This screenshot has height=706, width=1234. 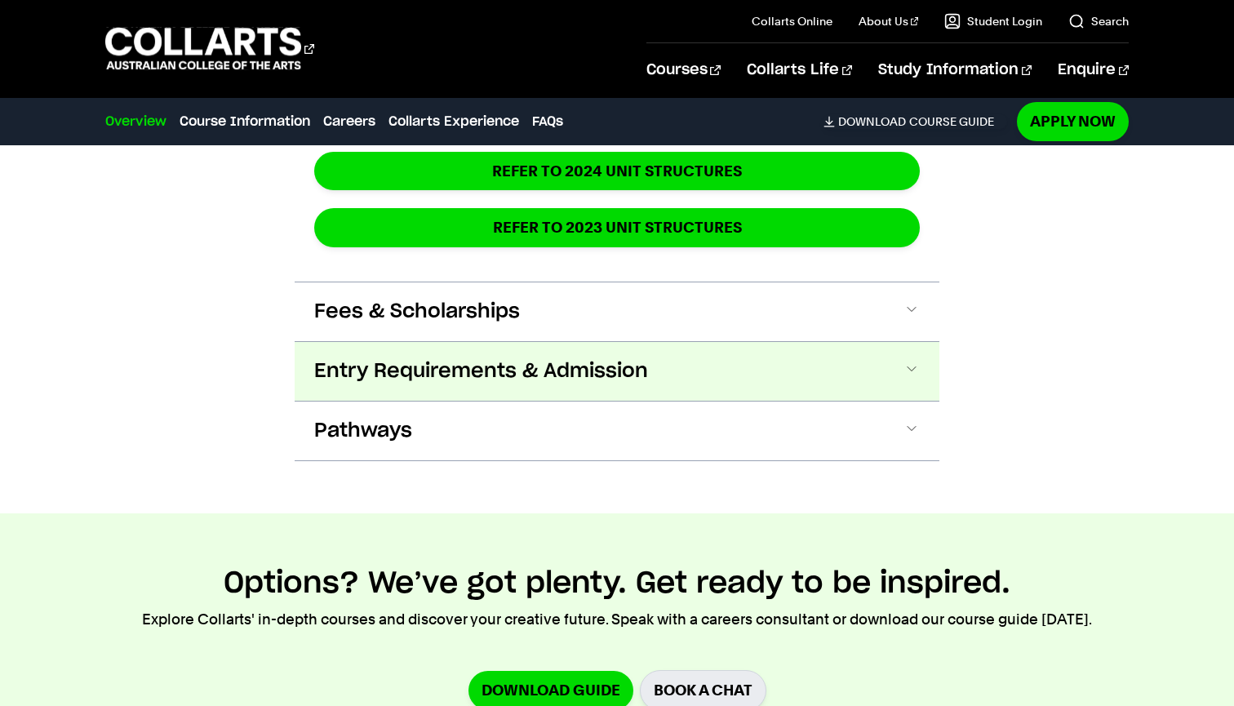 I want to click on a: Enquire, so click(x=1093, y=70).